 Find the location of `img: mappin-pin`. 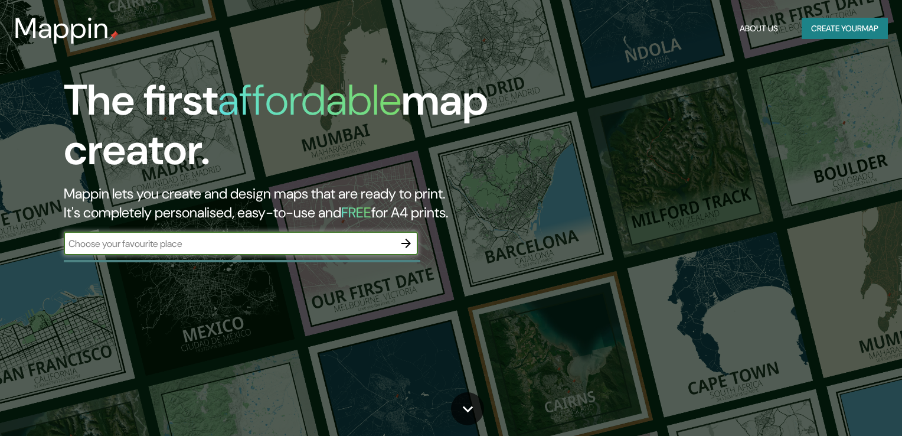

img: mappin-pin is located at coordinates (114, 35).